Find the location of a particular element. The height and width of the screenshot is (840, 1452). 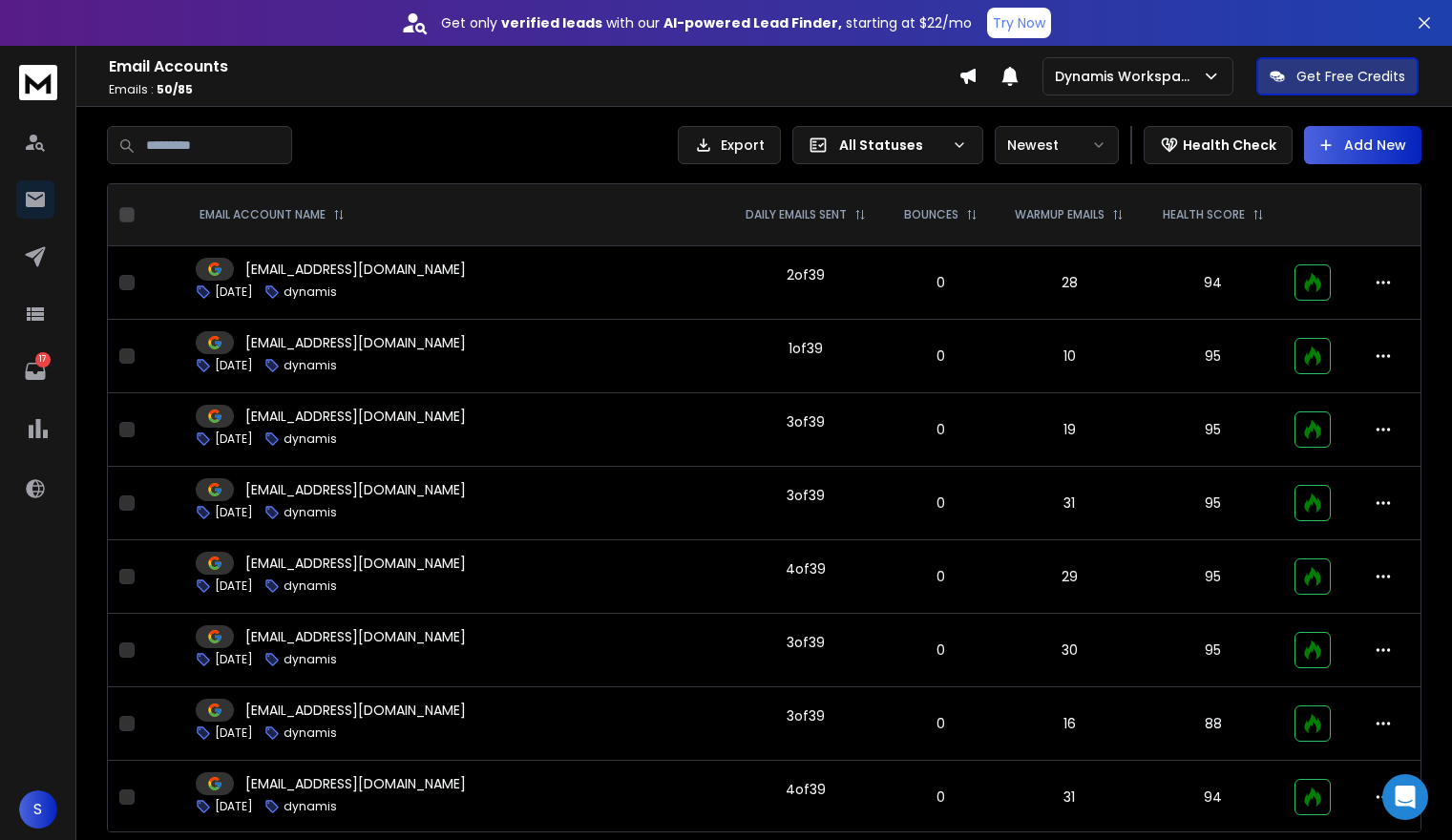

div: 2 of 39 is located at coordinates (806, 275).